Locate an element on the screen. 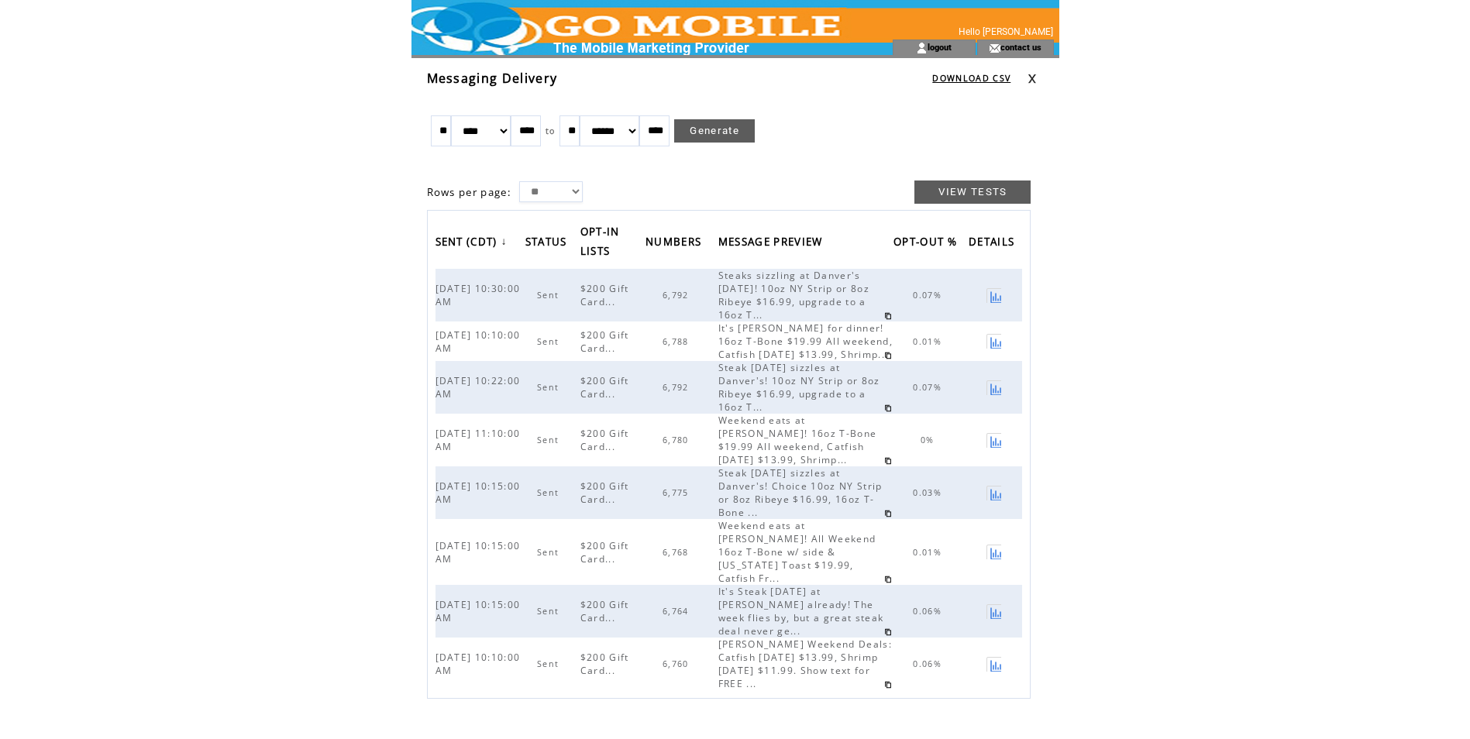  span: MESSAGE PREVIEW is located at coordinates (773, 243).